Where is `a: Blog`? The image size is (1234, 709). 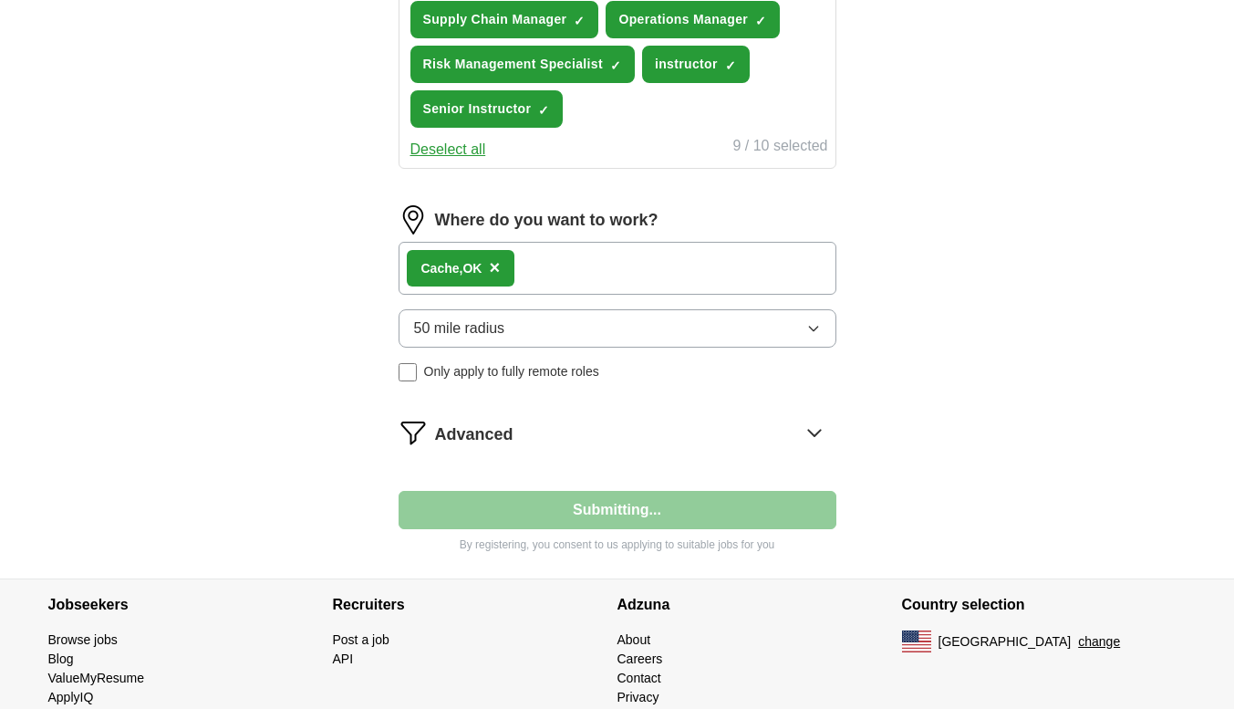
a: Blog is located at coordinates (61, 659).